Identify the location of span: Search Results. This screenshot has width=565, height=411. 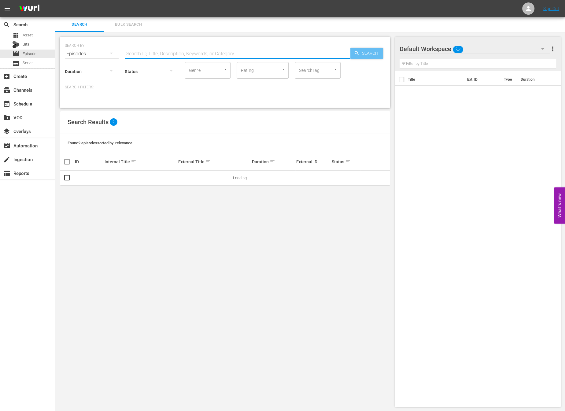
(88, 122).